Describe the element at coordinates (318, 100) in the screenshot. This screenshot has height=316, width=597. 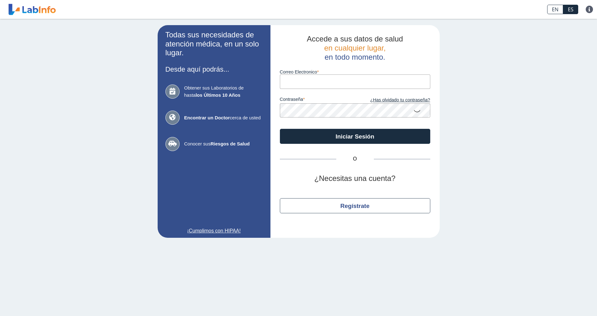
I see `label: contraseña` at that location.